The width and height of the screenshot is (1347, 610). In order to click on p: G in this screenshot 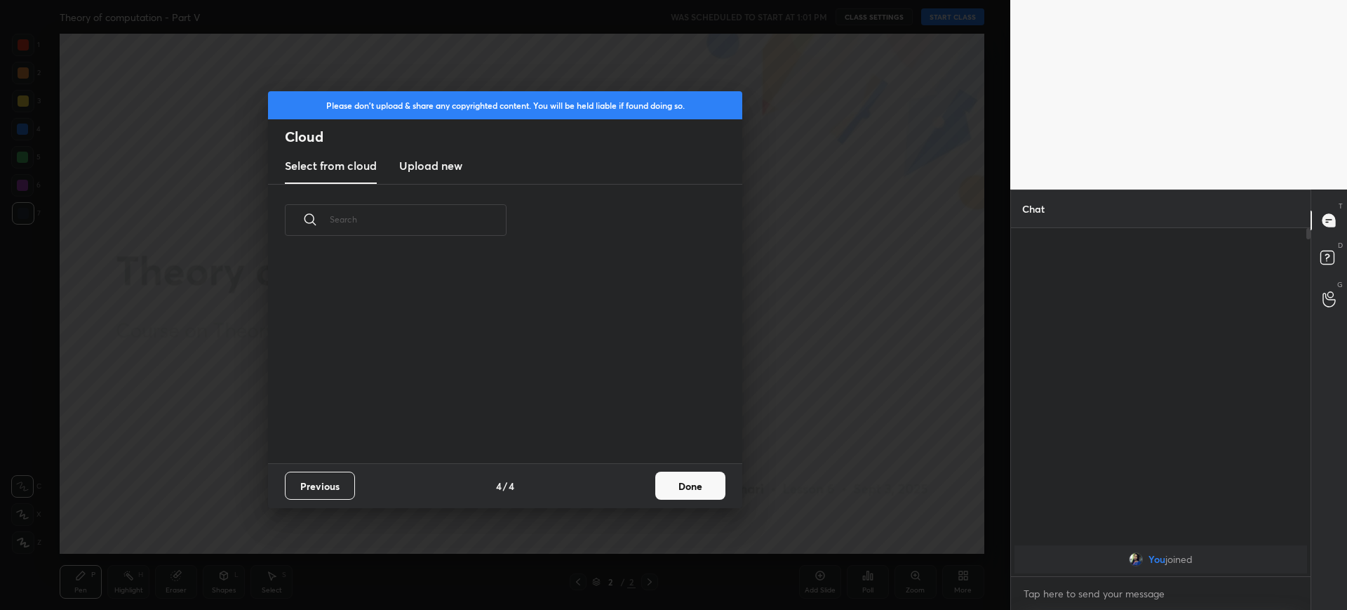, I will do `click(1340, 284)`.